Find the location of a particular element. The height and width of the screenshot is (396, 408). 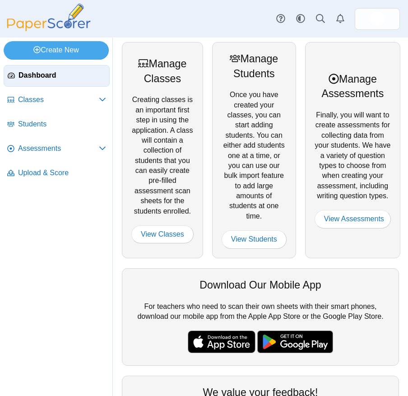

img: PaperScorer is located at coordinates (49, 17).